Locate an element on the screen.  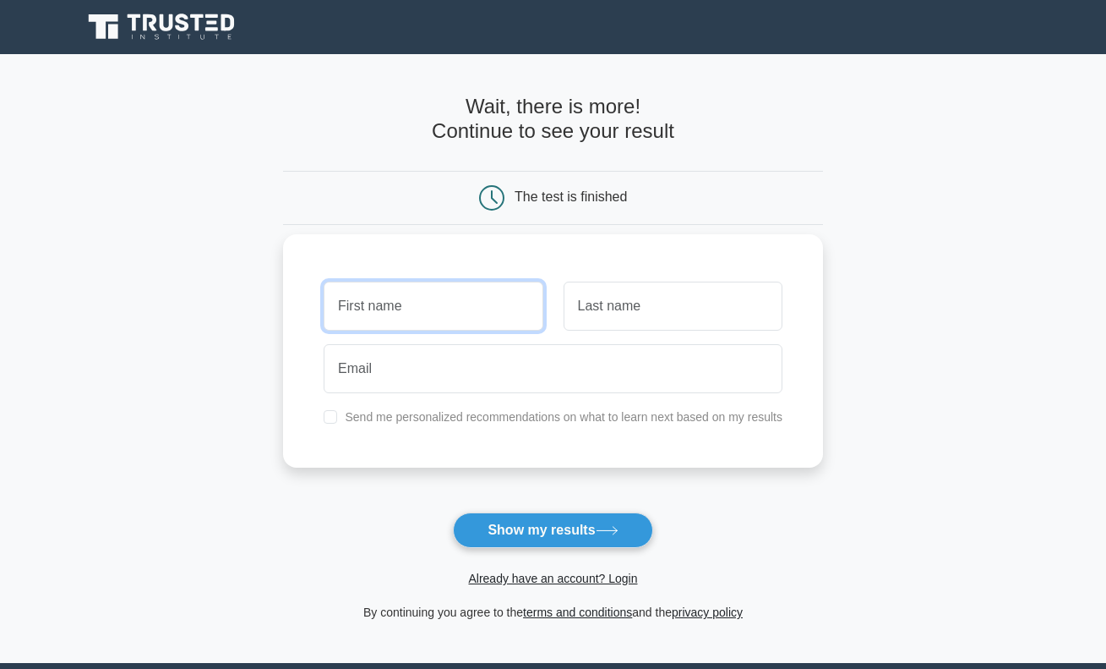
h4: Wait, there is more! Continue to see your result is located at coordinates (553, 119).